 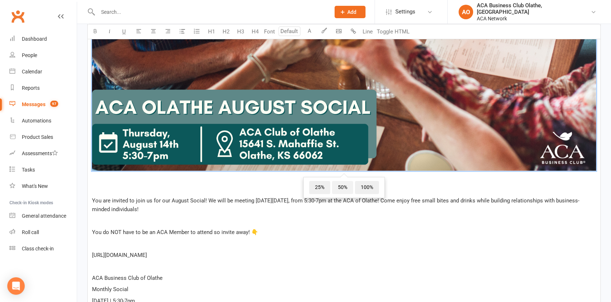 What do you see at coordinates (124, 32) in the screenshot?
I see `span: U` at bounding box center [124, 32].